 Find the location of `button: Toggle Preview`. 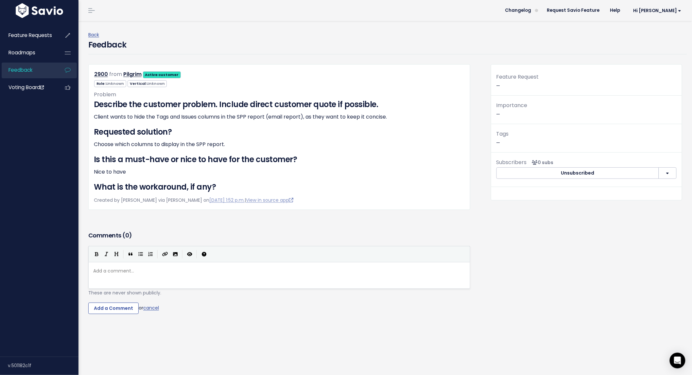

button: Toggle Preview is located at coordinates (190, 254).